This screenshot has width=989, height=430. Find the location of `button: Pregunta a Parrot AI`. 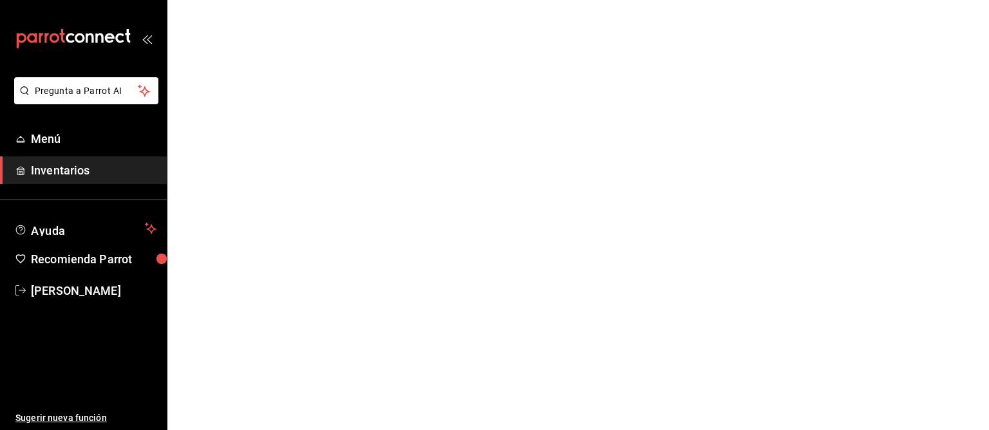

button: Pregunta a Parrot AI is located at coordinates (86, 91).